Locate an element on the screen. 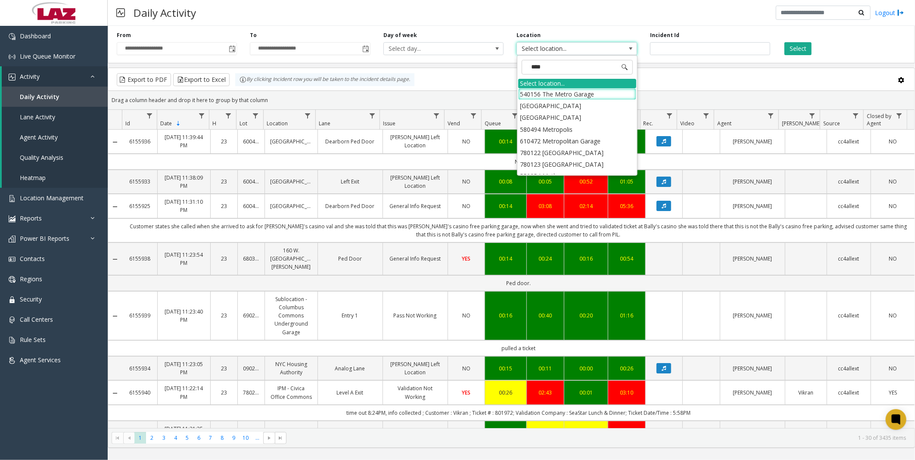 The width and height of the screenshot is (915, 460). div: 00:20 is located at coordinates (586, 315).